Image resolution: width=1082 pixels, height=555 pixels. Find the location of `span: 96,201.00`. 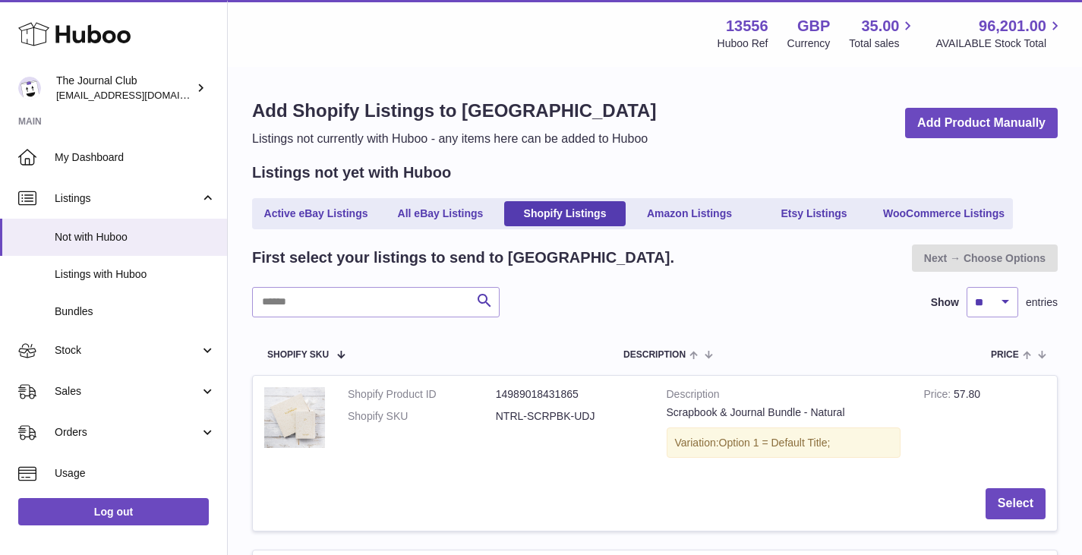

span: 96,201.00 is located at coordinates (1012, 26).